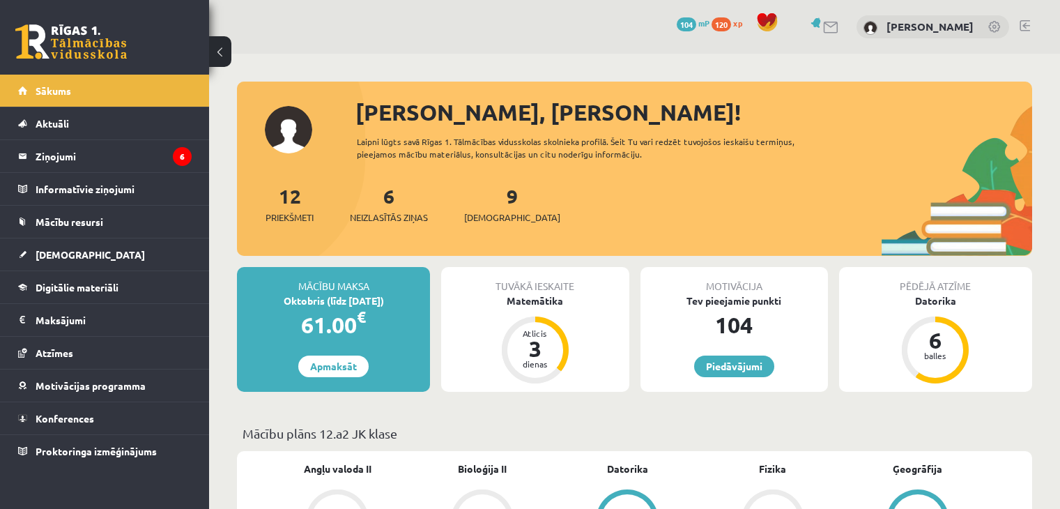  Describe the element at coordinates (535, 280) in the screenshot. I see `div: Tuvākā ieskaite` at that location.